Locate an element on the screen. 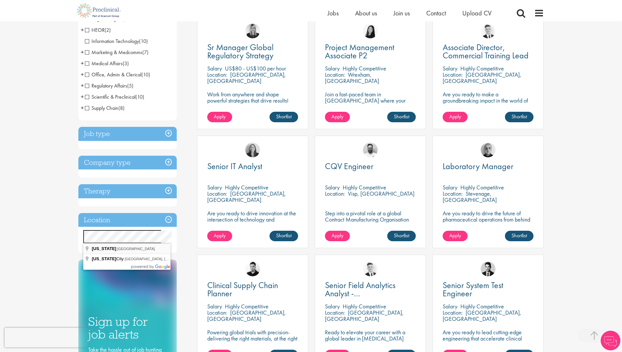  img: Nicolas Daniel is located at coordinates (488, 31).